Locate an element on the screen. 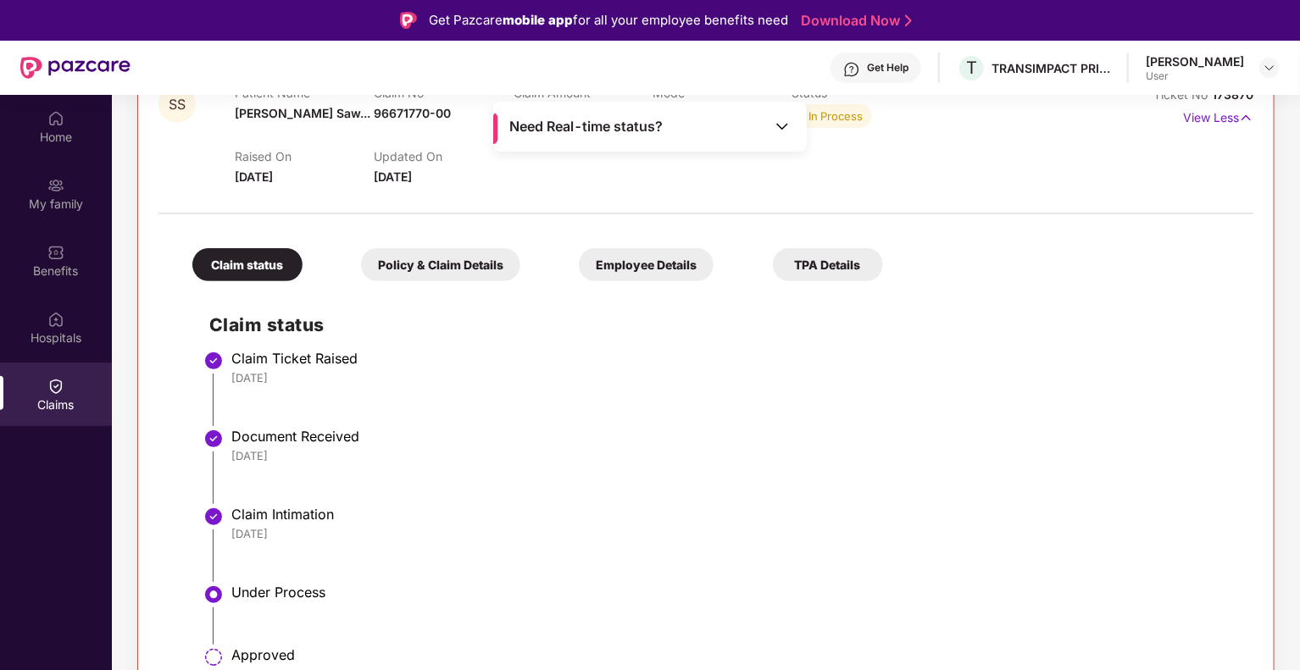 This screenshot has width=1300, height=670. div: Approved is located at coordinates (734, 655).